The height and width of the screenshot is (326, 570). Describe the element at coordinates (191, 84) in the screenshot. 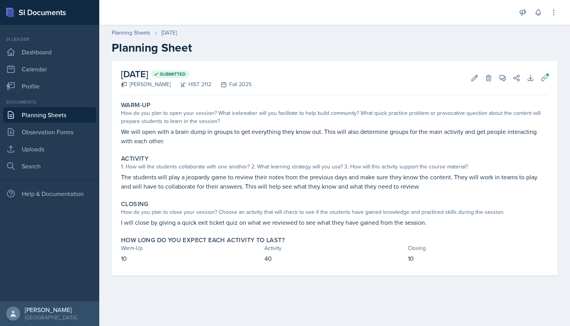

I see `div: HIST 2112` at that location.